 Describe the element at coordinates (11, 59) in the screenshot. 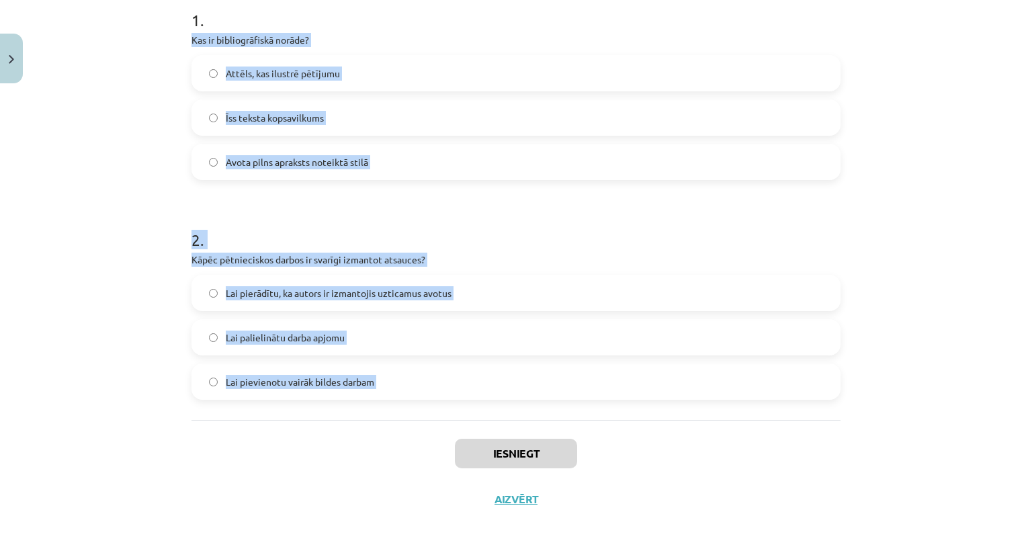

I see `img: icon-close-lesson-0947bae3869378f0d4975bcd49f059093ad1ed9edebbc8119c70593378902aed.svg` at that location.